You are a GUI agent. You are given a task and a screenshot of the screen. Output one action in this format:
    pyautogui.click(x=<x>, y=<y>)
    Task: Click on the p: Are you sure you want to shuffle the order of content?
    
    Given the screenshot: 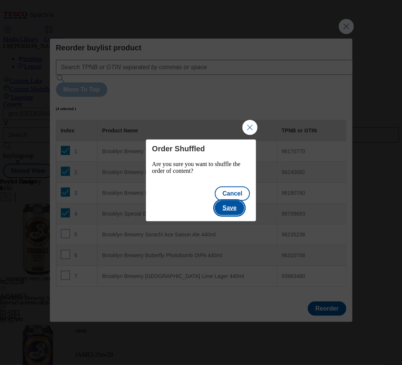 What is the action you would take?
    pyautogui.click(x=201, y=168)
    